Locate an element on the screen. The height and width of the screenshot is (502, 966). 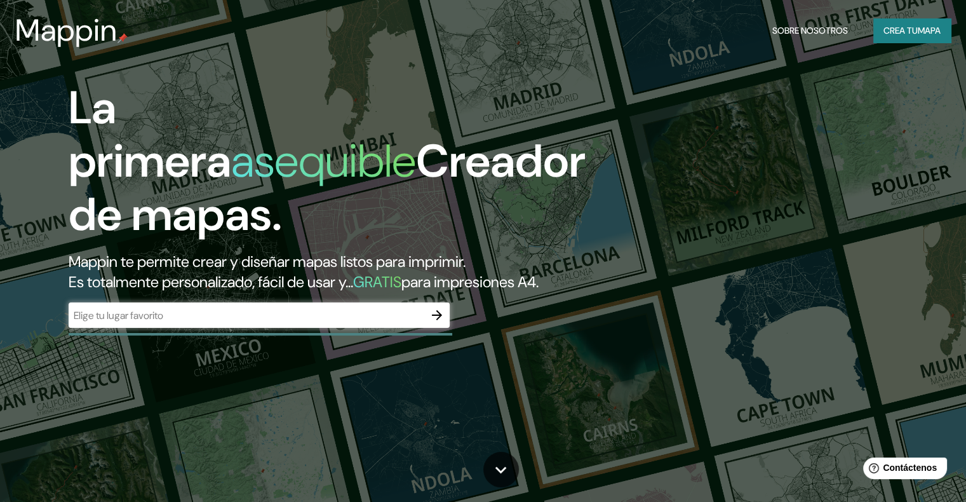
img: pin de mapeo is located at coordinates (123, 38).